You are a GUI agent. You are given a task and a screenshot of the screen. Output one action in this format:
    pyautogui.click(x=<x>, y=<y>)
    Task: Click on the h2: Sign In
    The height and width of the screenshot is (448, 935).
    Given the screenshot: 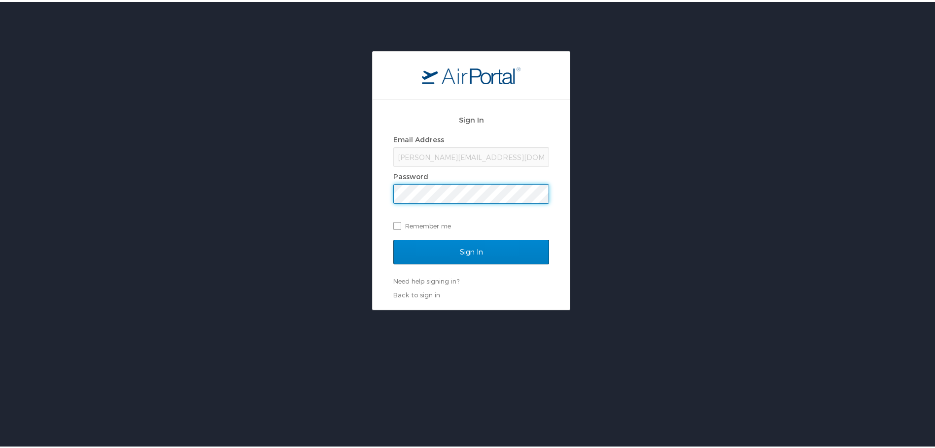 What is the action you would take?
    pyautogui.click(x=471, y=118)
    